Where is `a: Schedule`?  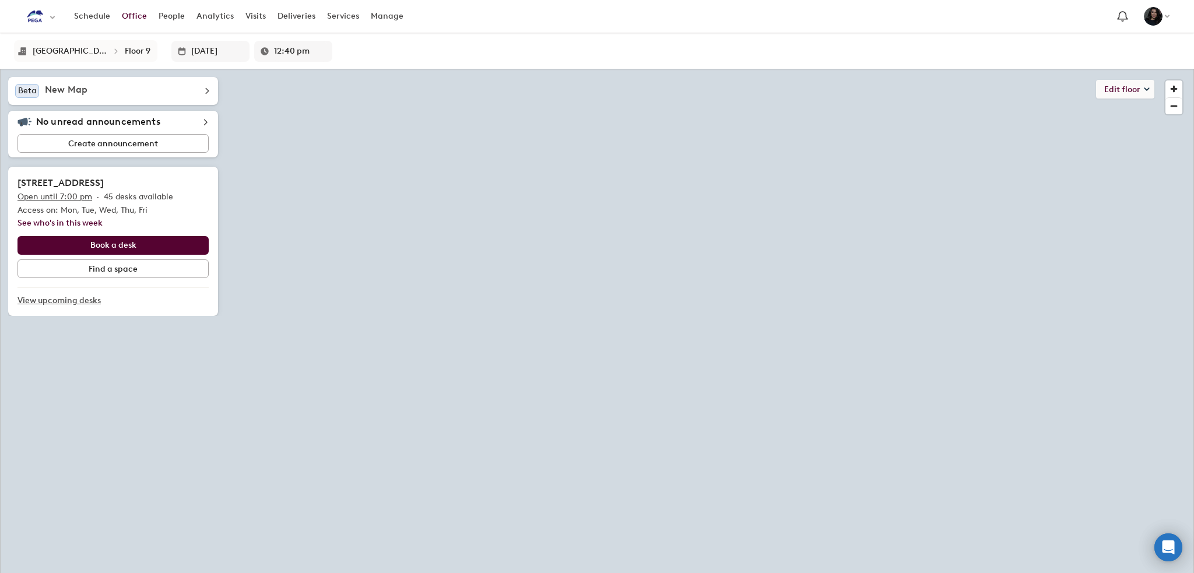 a: Schedule is located at coordinates (92, 16).